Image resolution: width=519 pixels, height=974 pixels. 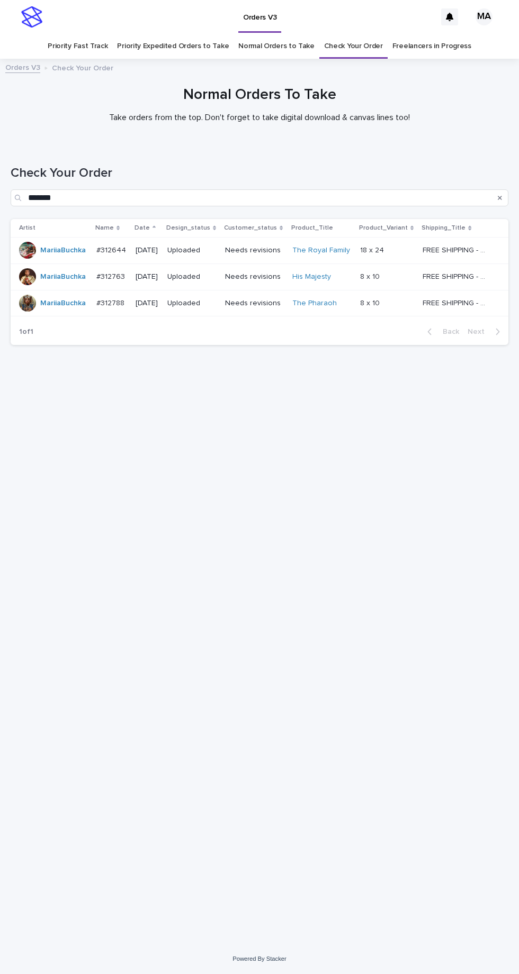 I want to click on p: #312644, so click(x=112, y=249).